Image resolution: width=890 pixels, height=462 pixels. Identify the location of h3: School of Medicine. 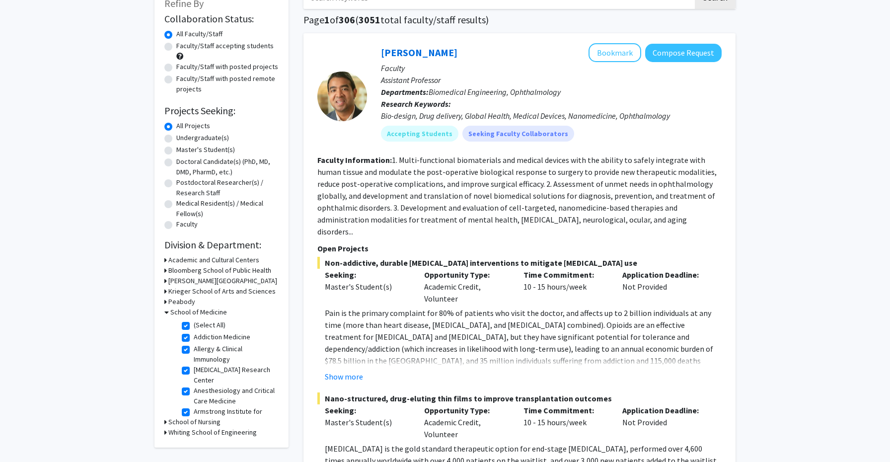
(199, 312).